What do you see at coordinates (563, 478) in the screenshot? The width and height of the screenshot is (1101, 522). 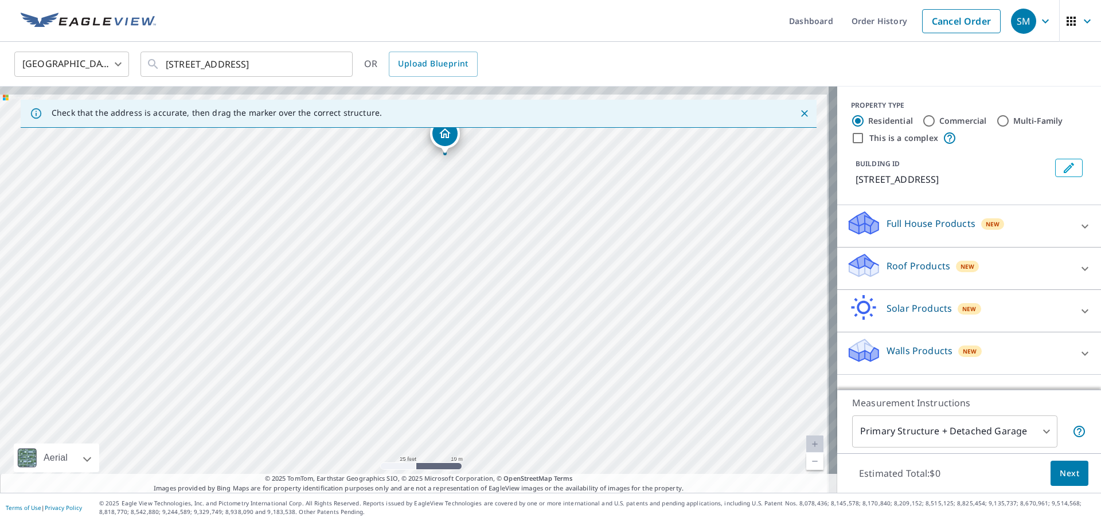 I see `a: Terms` at bounding box center [563, 478].